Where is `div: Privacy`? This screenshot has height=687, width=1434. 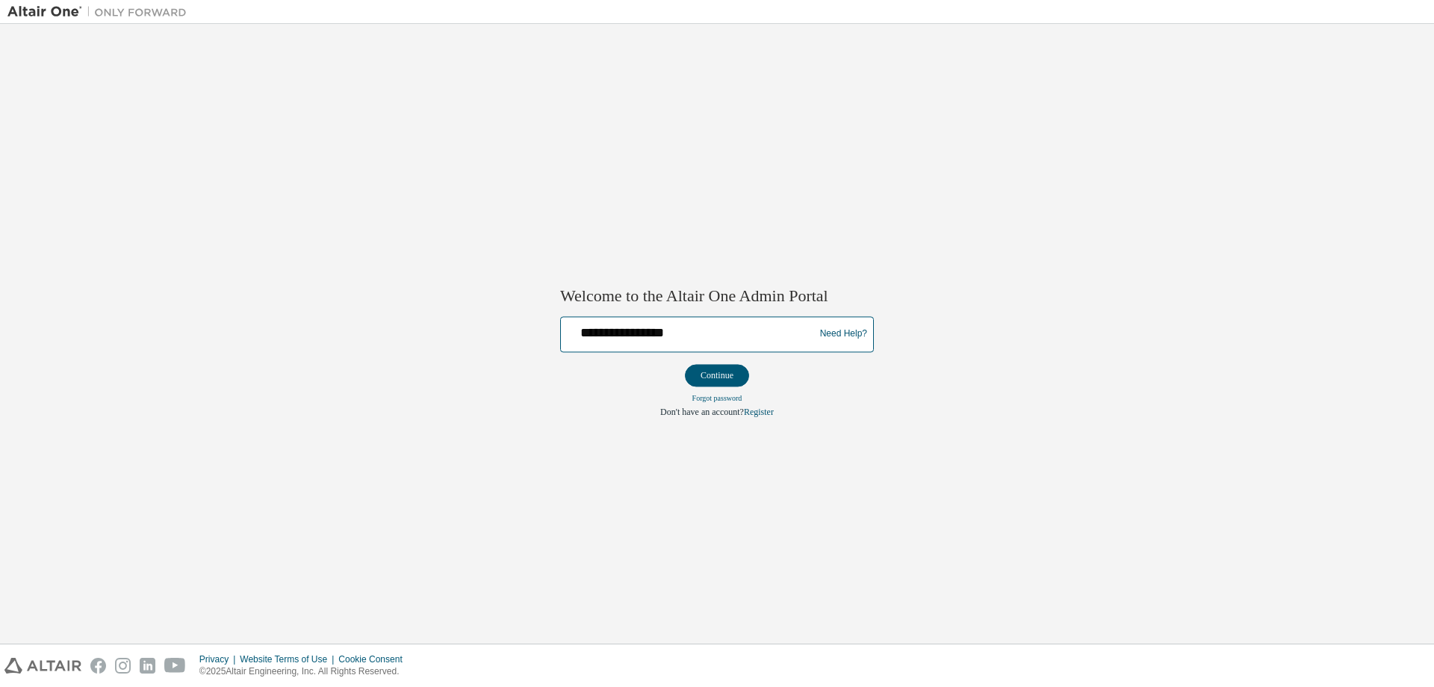 div: Privacy is located at coordinates (220, 659).